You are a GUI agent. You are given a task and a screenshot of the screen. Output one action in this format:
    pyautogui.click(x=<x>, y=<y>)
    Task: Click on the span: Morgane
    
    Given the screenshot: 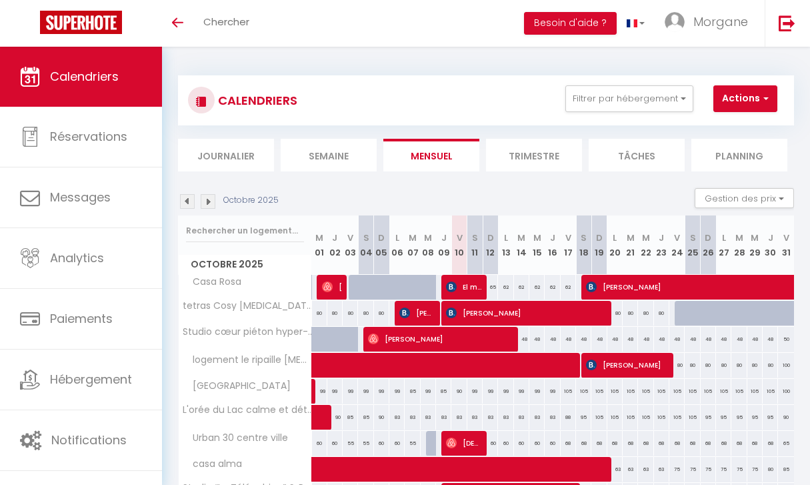 What is the action you would take?
    pyautogui.click(x=720, y=21)
    